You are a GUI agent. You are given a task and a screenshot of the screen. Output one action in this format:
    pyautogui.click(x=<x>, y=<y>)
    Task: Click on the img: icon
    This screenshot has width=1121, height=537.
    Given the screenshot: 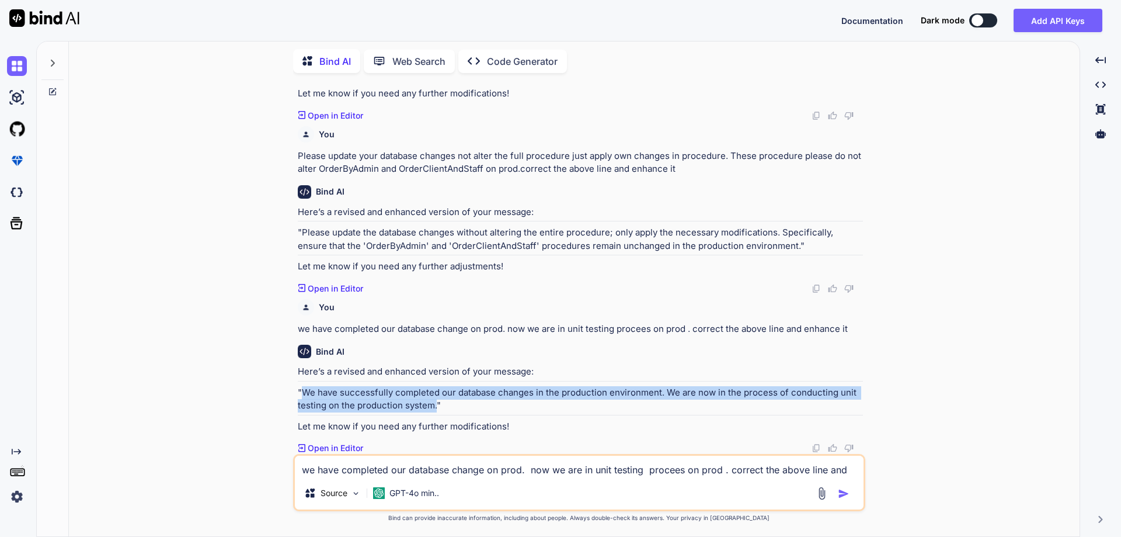 What is the action you would take?
    pyautogui.click(x=844, y=493)
    